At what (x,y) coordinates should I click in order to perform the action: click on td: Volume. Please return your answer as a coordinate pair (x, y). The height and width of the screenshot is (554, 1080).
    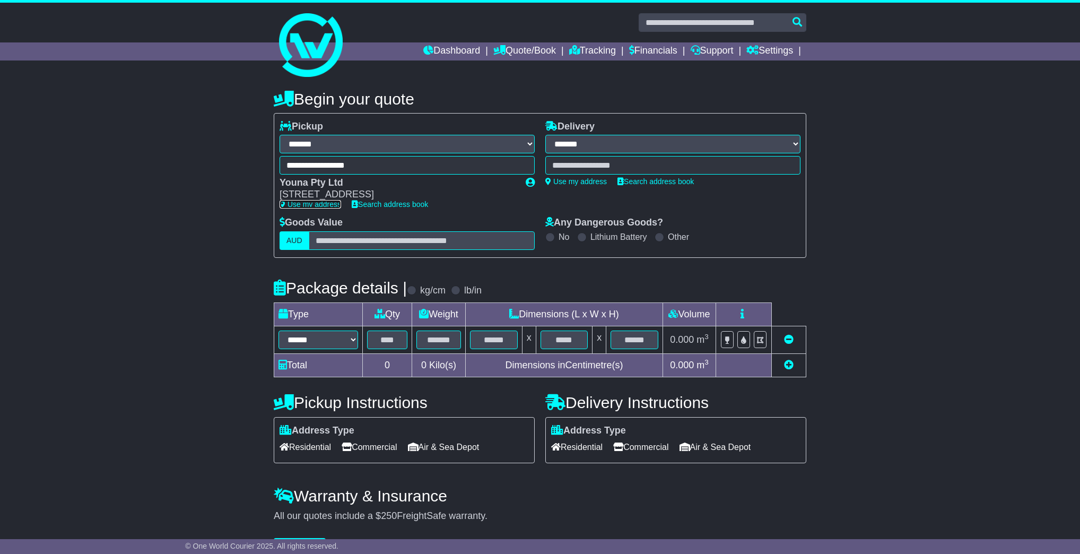
    Looking at the image, I should click on (689, 314).